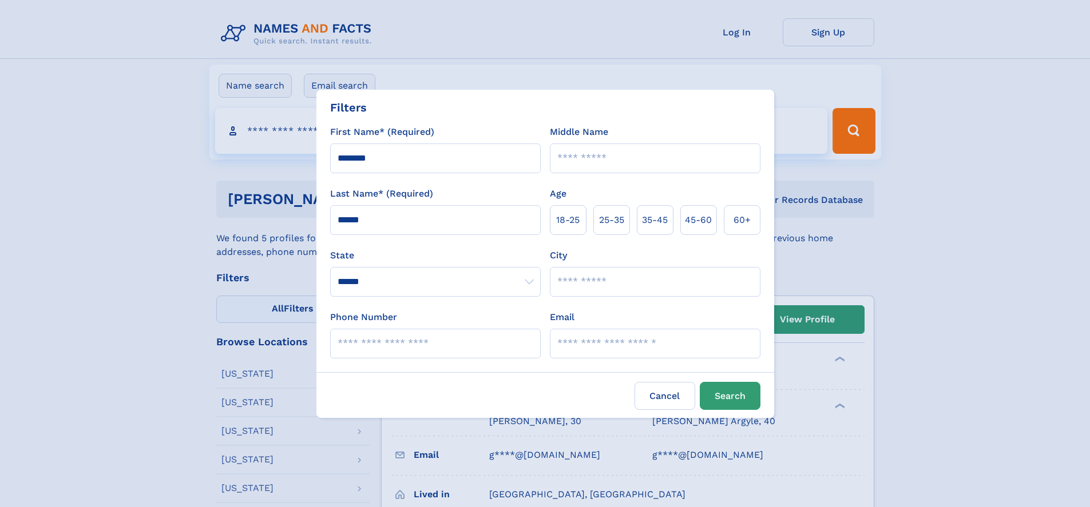 The width and height of the screenshot is (1090, 507). What do you see at coordinates (612, 220) in the screenshot?
I see `span: 25‑35` at bounding box center [612, 220].